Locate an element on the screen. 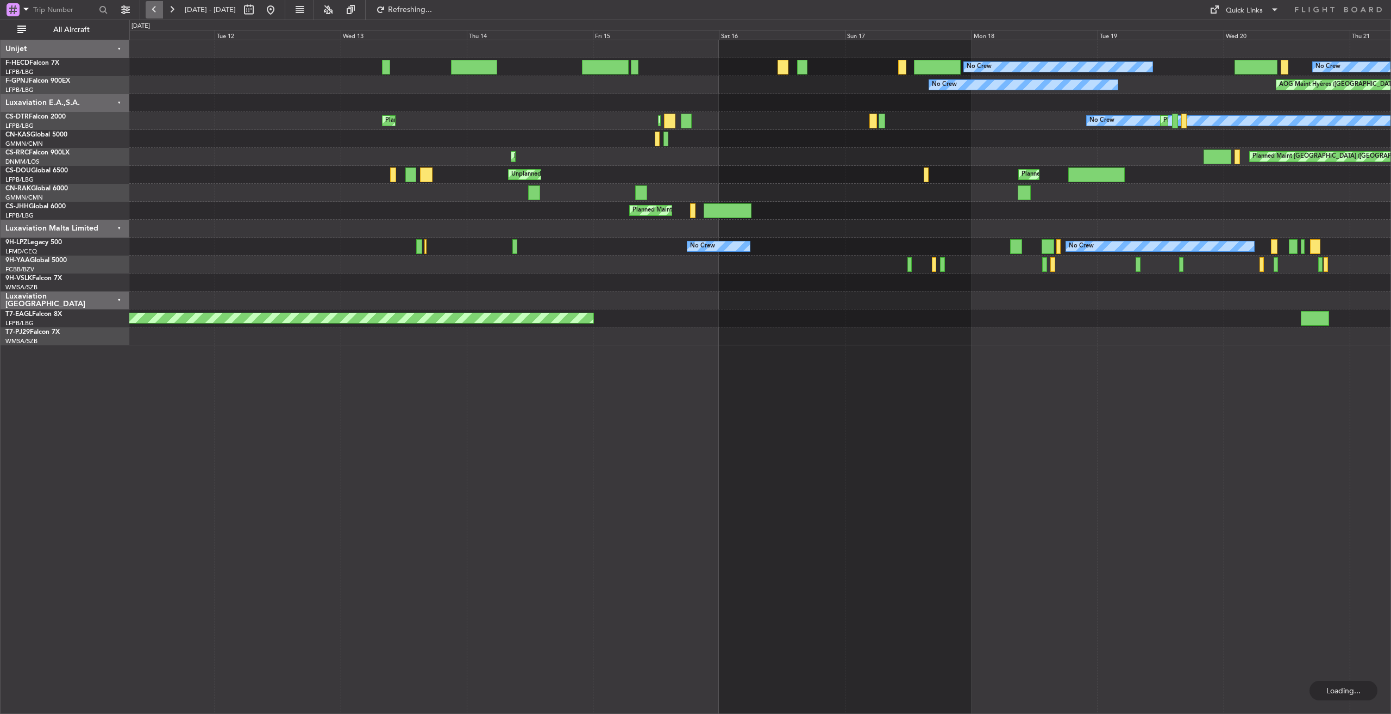  div: Wed 20 is located at coordinates (1287, 35).